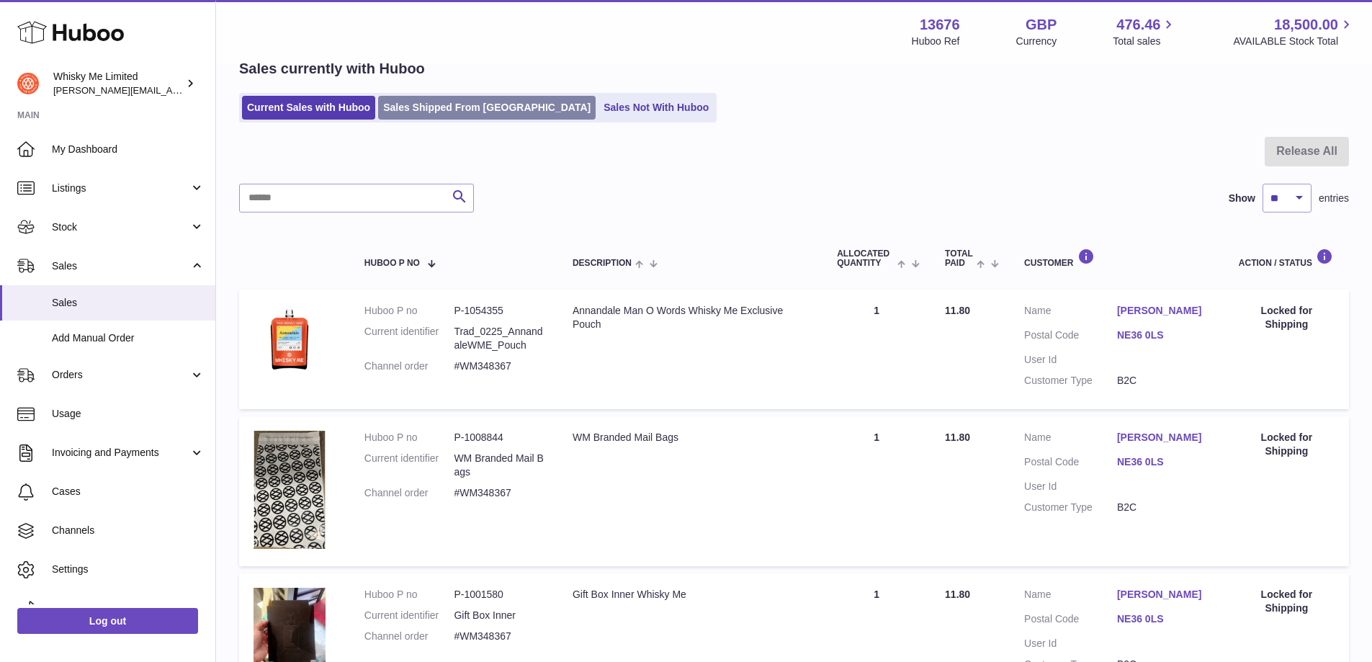 The height and width of the screenshot is (662, 1372). What do you see at coordinates (690, 437) in the screenshot?
I see `div: WM Branded Mail Bags` at bounding box center [690, 437].